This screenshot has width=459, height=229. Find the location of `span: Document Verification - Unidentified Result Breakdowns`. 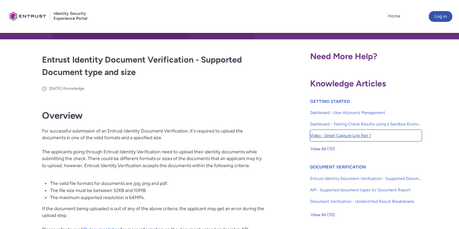

span: Document Verification - Unidentified Result Breakdowns is located at coordinates (366, 201).